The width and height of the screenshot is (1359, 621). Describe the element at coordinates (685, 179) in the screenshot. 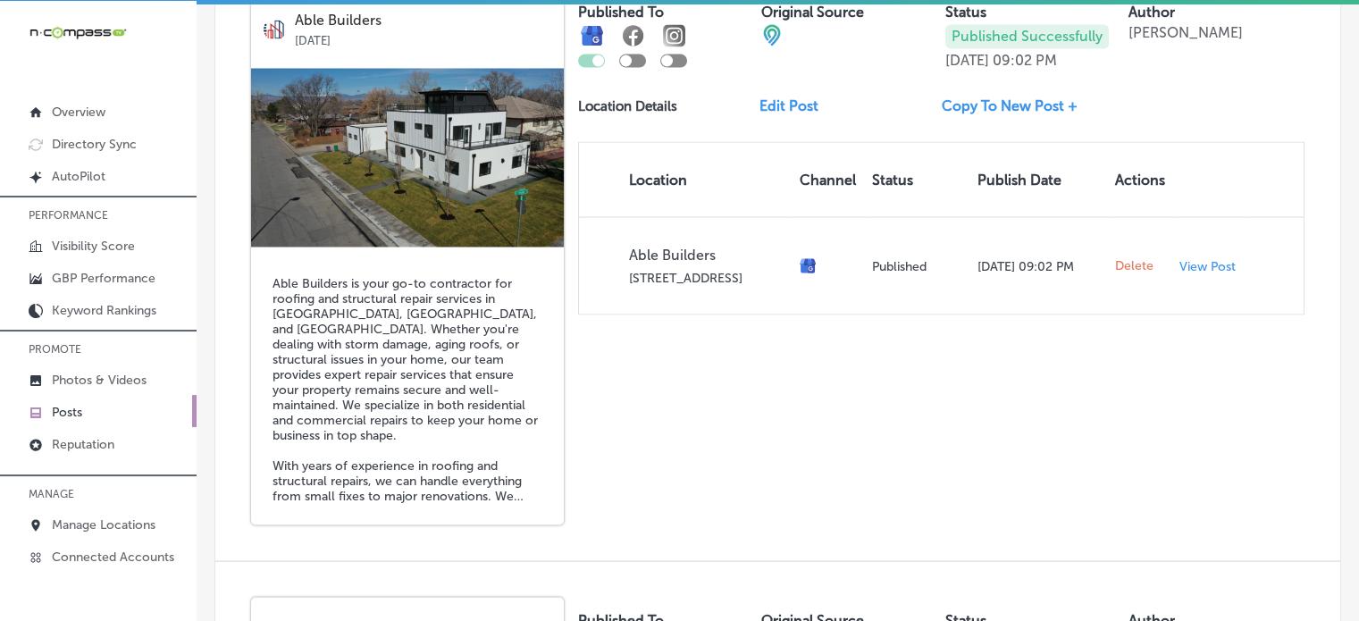

I see `th: Location` at that location.